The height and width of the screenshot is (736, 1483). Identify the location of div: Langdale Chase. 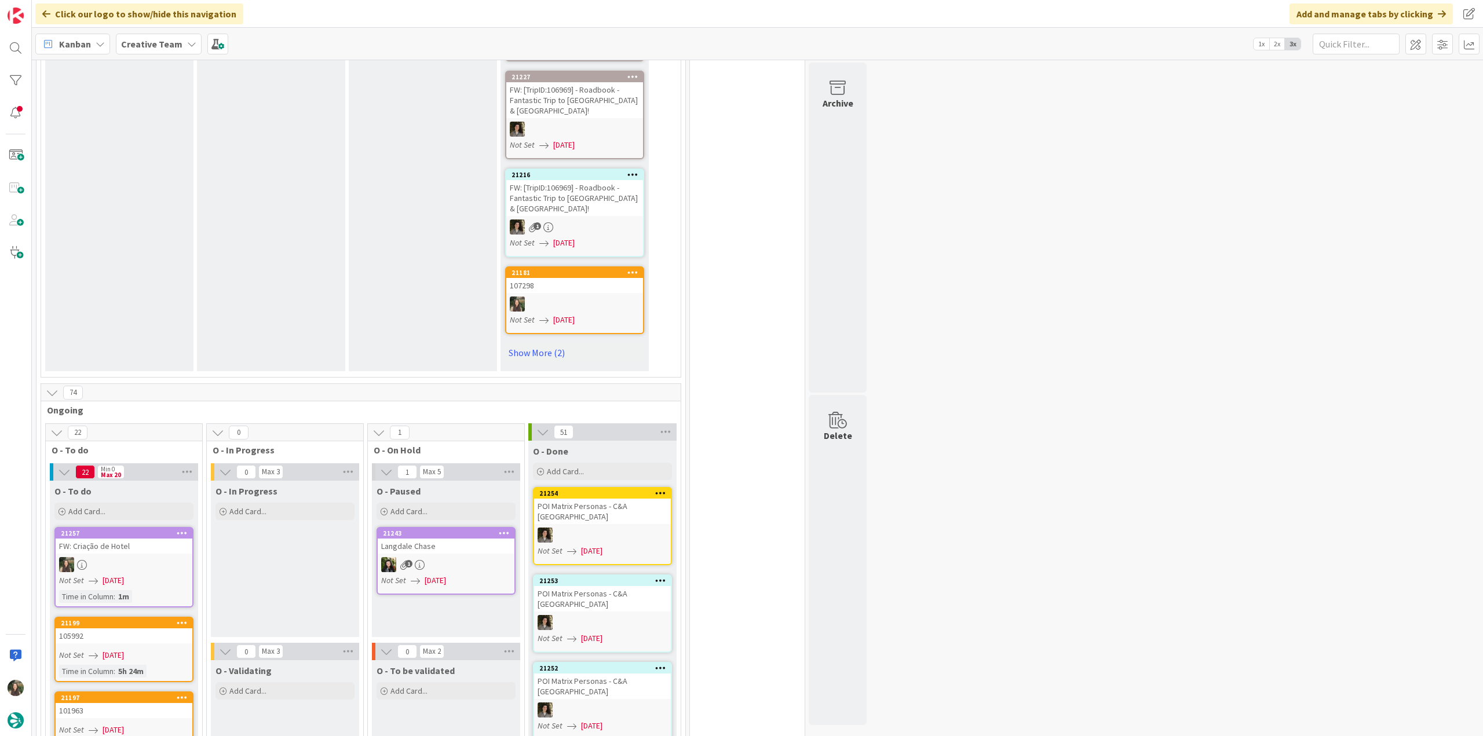
(446, 546).